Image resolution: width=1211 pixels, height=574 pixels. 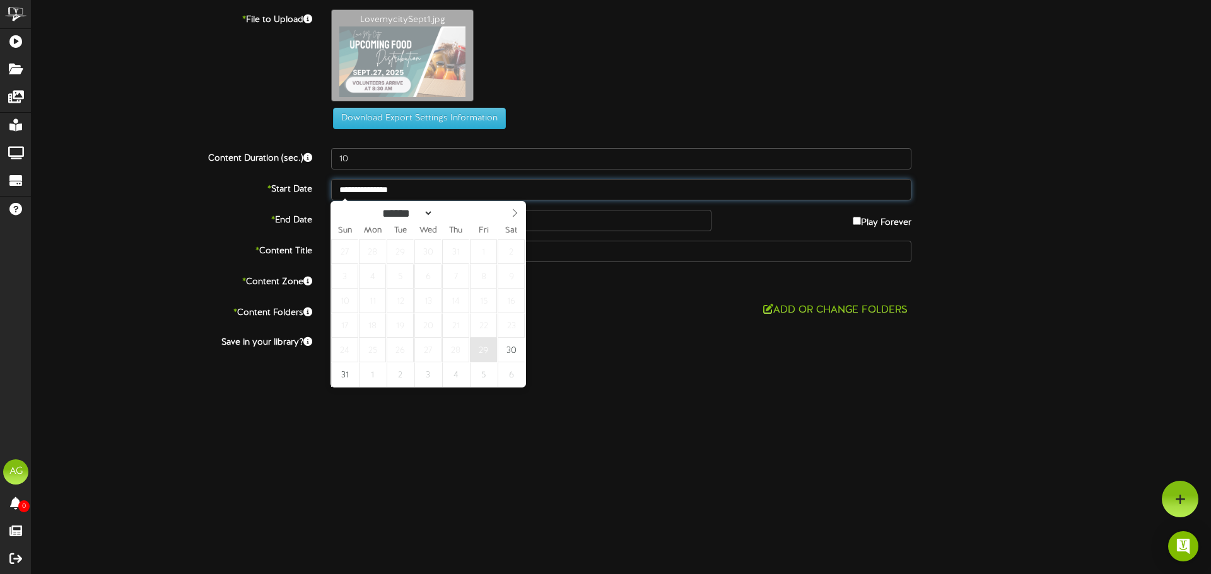 What do you see at coordinates (24, 506) in the screenshot?
I see `span: 0` at bounding box center [24, 506].